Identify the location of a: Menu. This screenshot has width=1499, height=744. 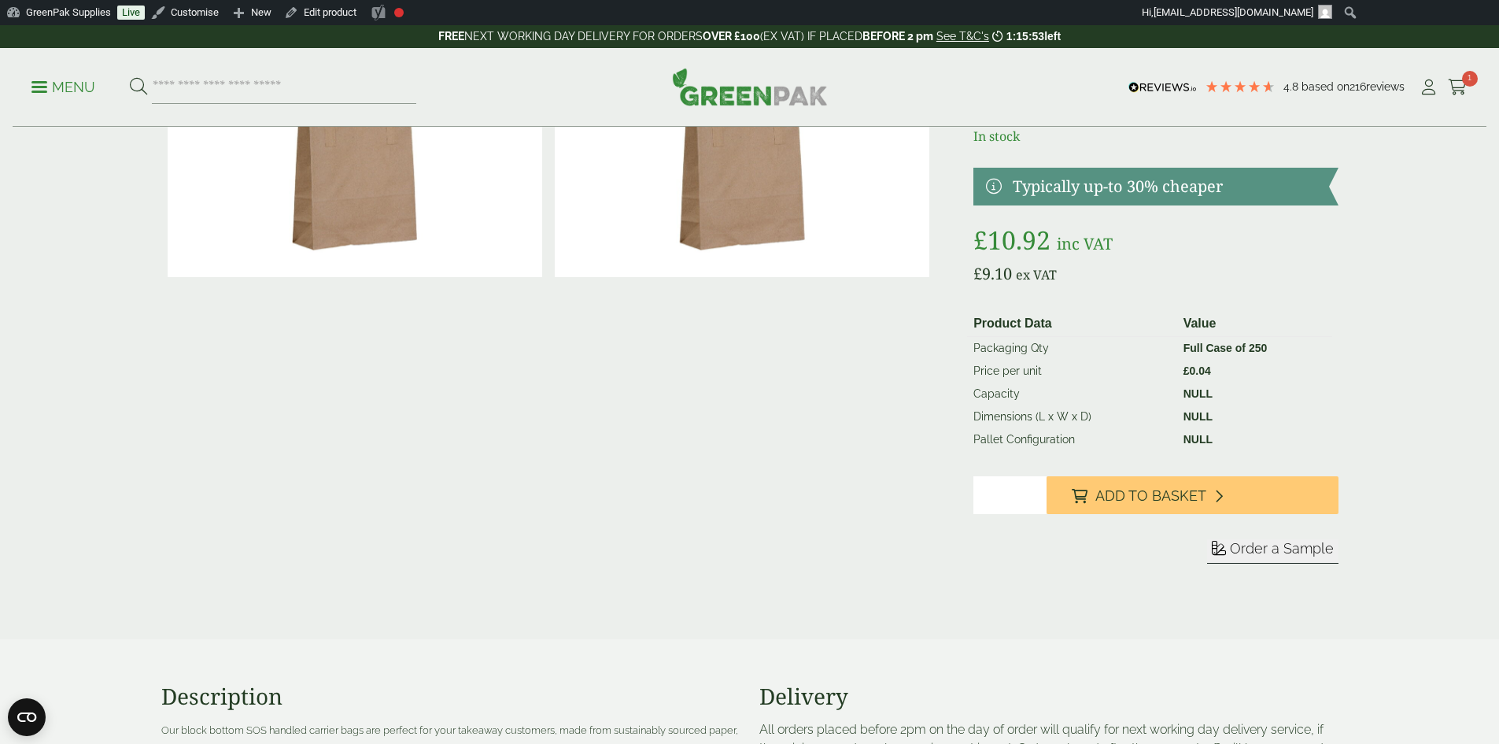
(63, 86).